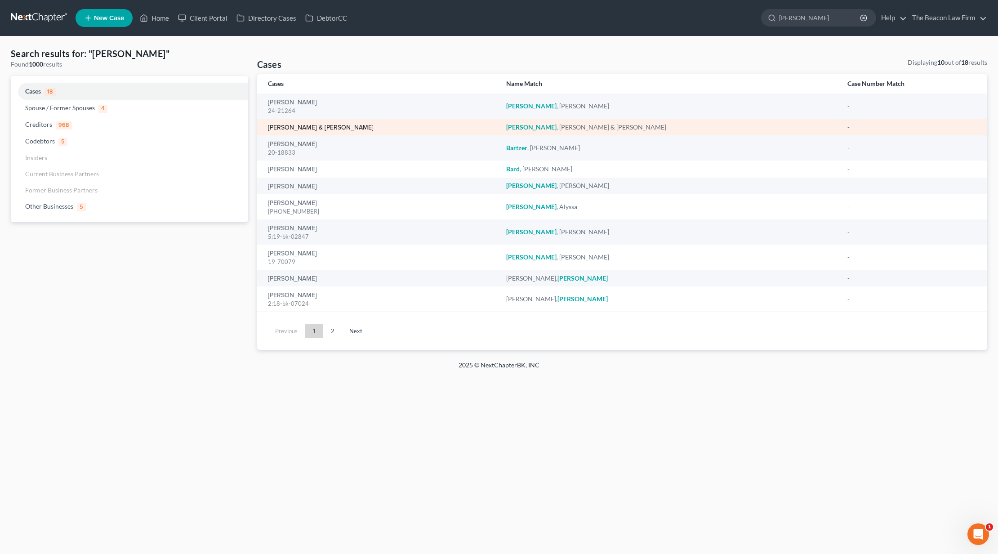 Image resolution: width=998 pixels, height=554 pixels. Describe the element at coordinates (36, 157) in the screenshot. I see `span: Insiders` at that location.